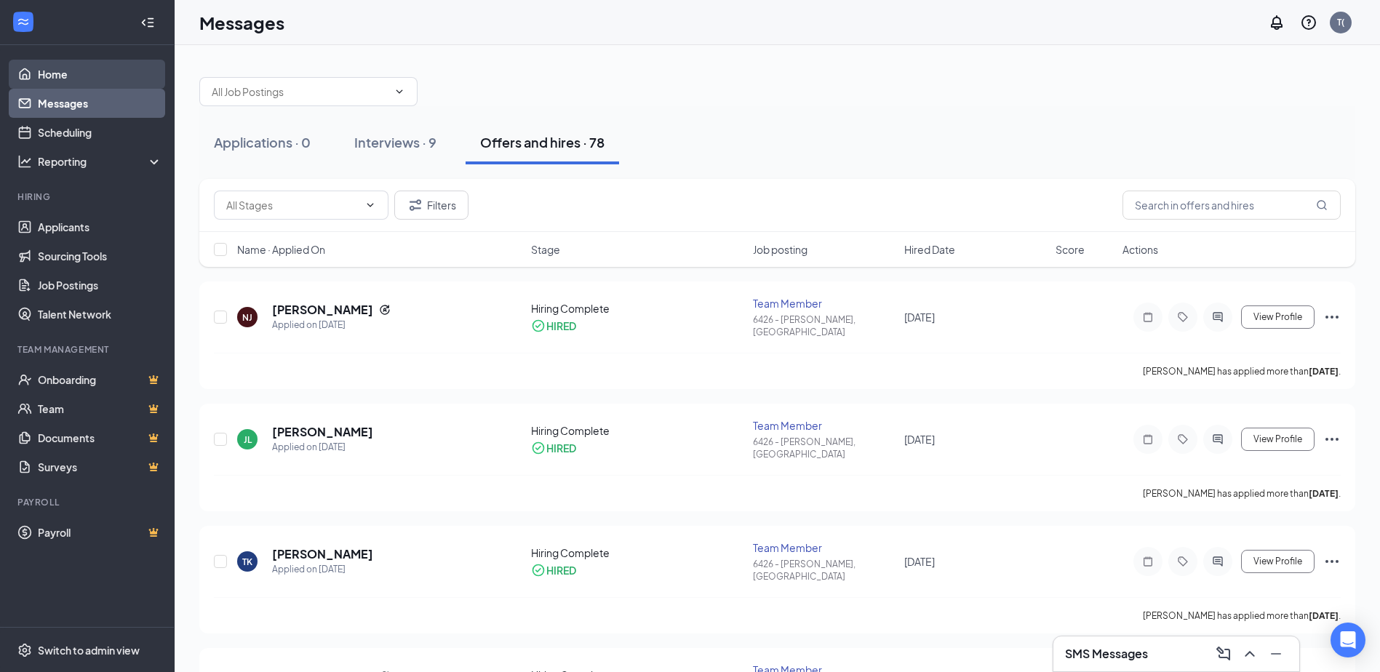  I want to click on div: Interviews · 9, so click(395, 142).